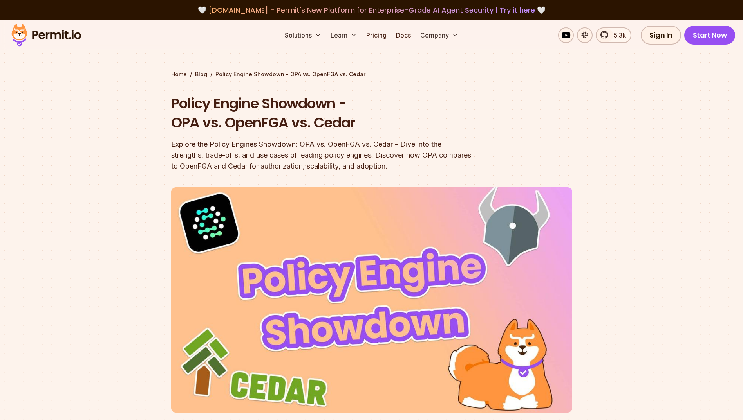 The width and height of the screenshot is (743, 420). What do you see at coordinates (439, 35) in the screenshot?
I see `button: Company` at bounding box center [439, 35].